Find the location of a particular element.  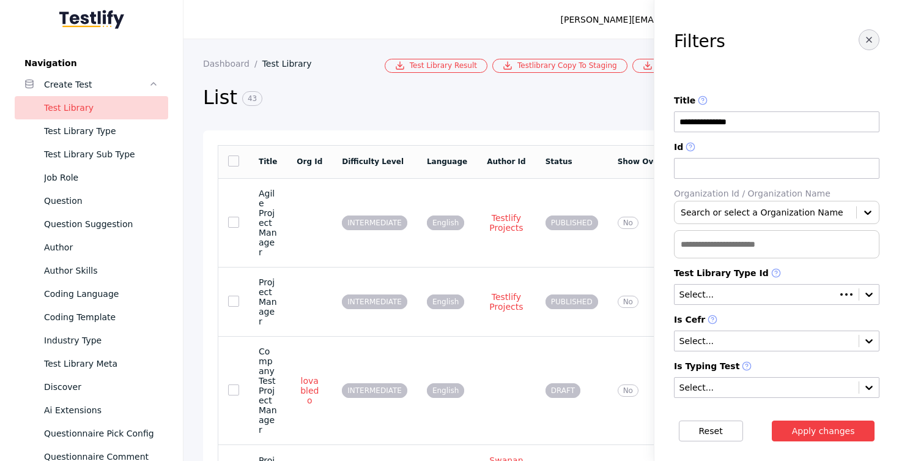

label: Id is located at coordinates (777, 147).